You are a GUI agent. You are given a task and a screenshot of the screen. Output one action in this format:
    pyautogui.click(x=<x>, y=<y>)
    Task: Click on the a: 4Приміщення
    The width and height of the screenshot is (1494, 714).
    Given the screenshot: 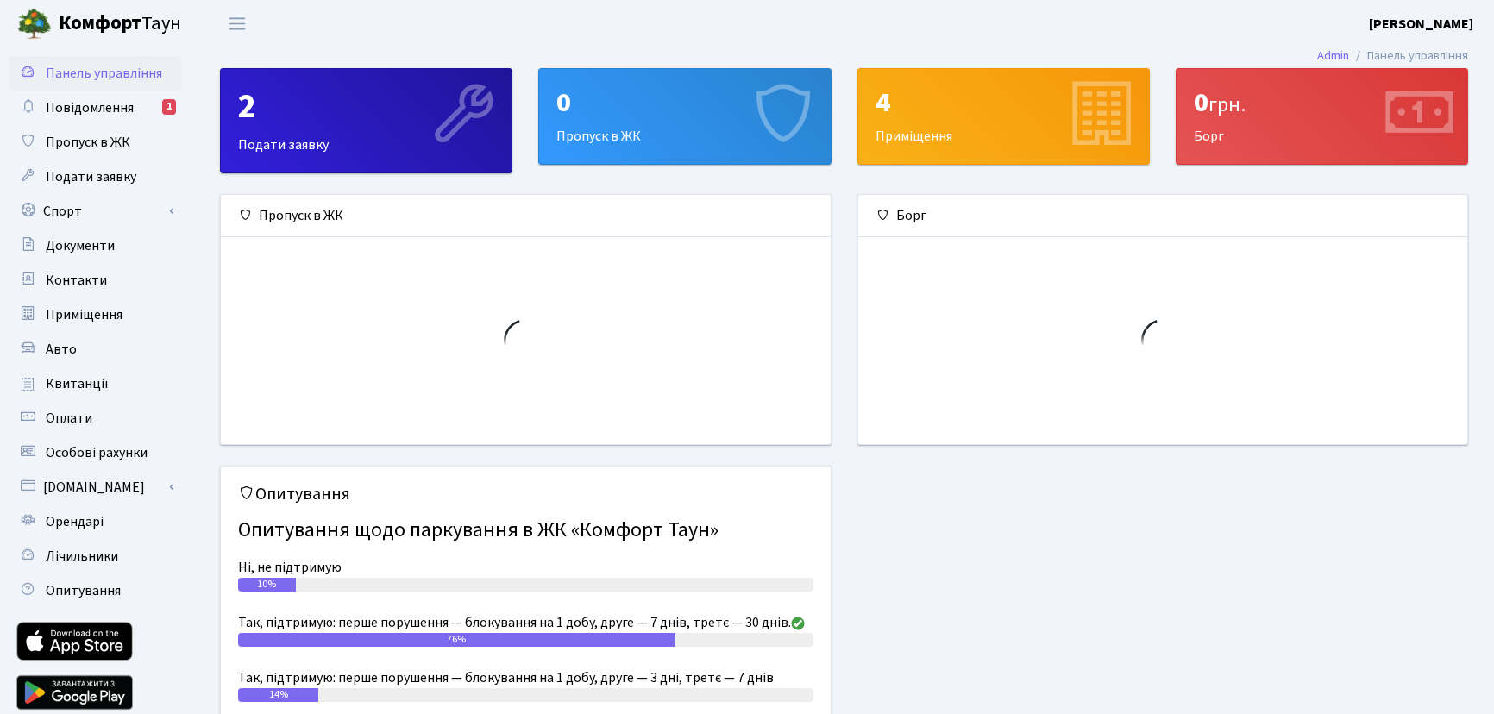 What is the action you would take?
    pyautogui.click(x=1003, y=116)
    